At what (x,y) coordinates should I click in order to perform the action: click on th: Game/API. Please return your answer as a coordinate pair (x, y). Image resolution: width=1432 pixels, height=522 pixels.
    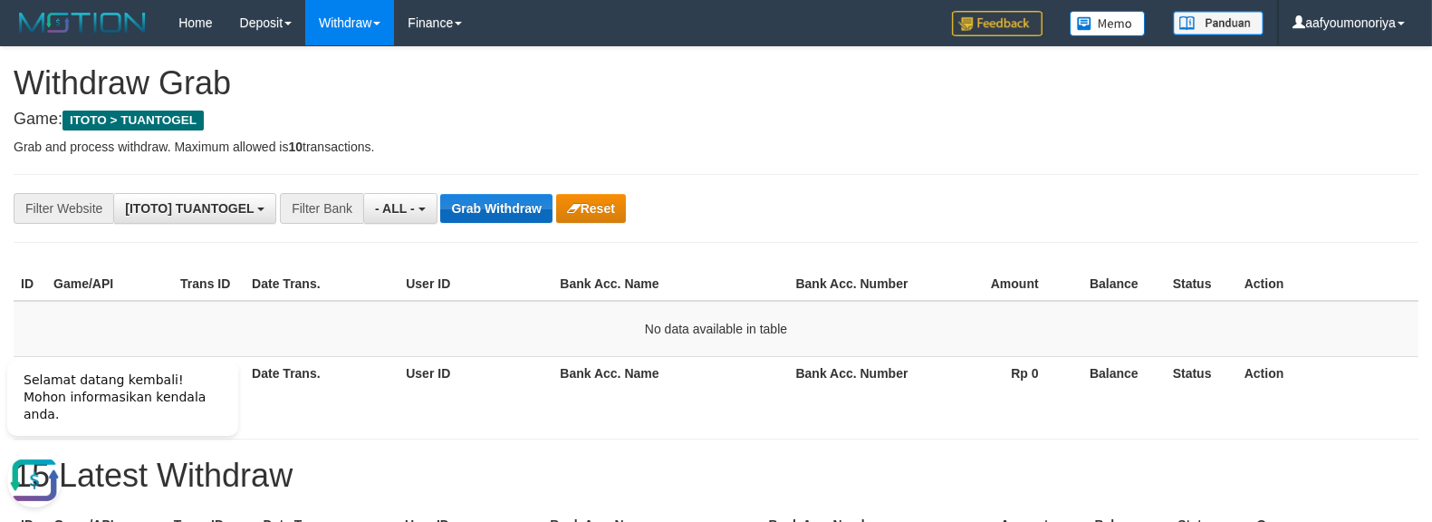
    Looking at the image, I should click on (110, 284).